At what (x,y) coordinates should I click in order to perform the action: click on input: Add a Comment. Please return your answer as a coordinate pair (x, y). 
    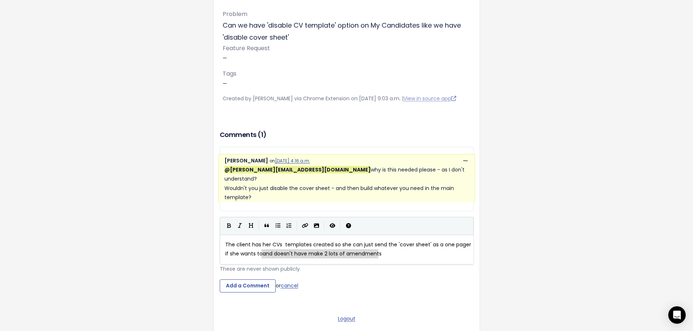
    Looking at the image, I should click on (248, 286).